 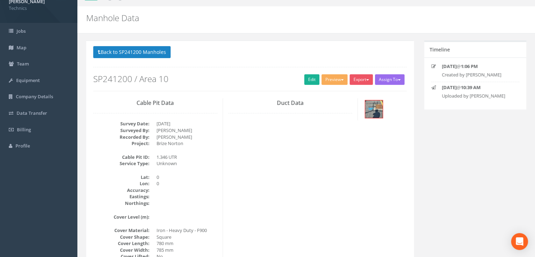 I want to click on dd: Square, so click(x=187, y=237).